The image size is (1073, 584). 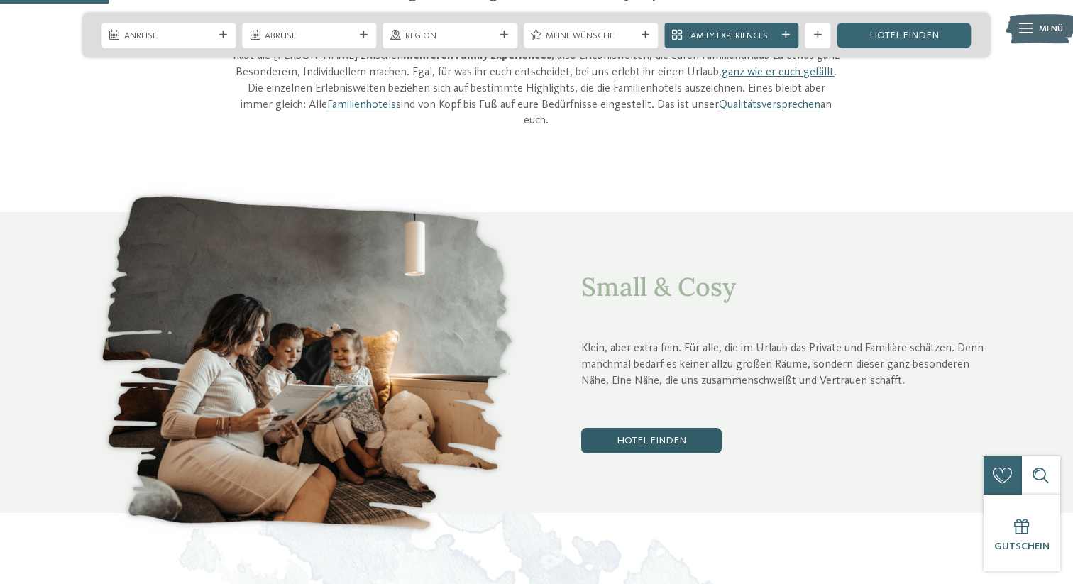 I want to click on span: Region, so click(x=450, y=36).